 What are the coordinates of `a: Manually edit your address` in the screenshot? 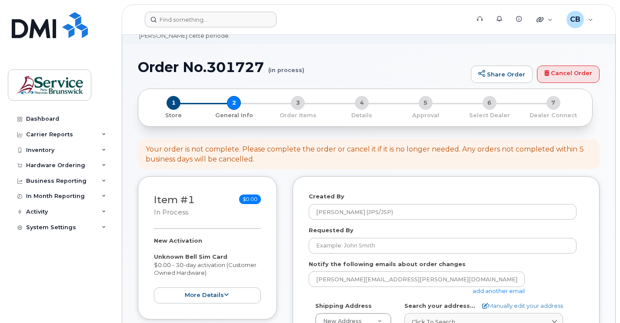 It's located at (522, 306).